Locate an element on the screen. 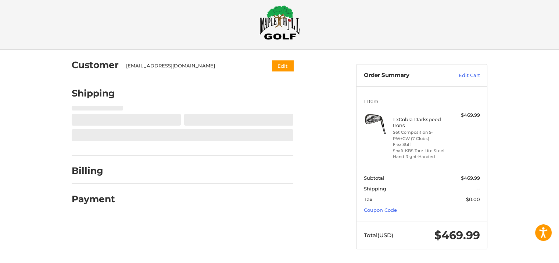 Image resolution: width=559 pixels, height=263 pixels. div: $469.99 is located at coordinates (466, 115).